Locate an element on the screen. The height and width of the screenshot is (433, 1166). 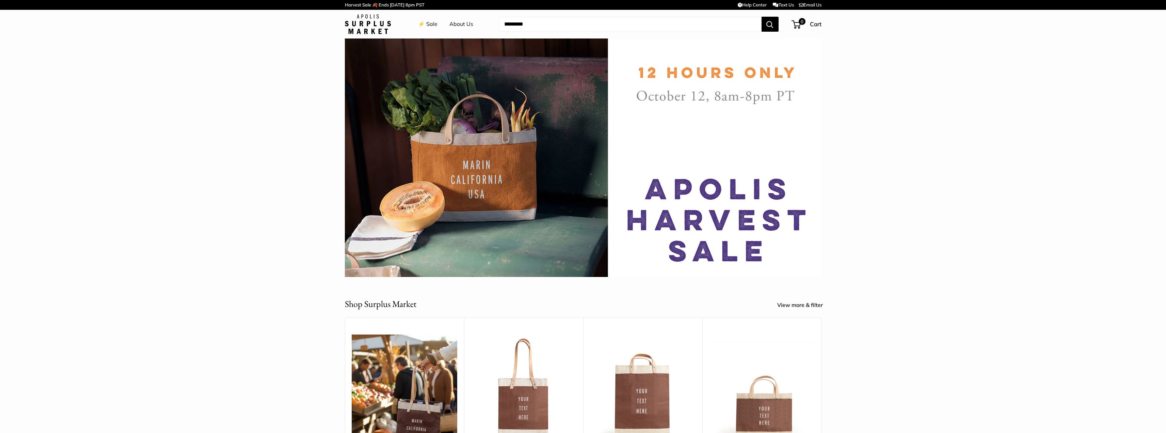
a: 0 Cart is located at coordinates (807, 24).